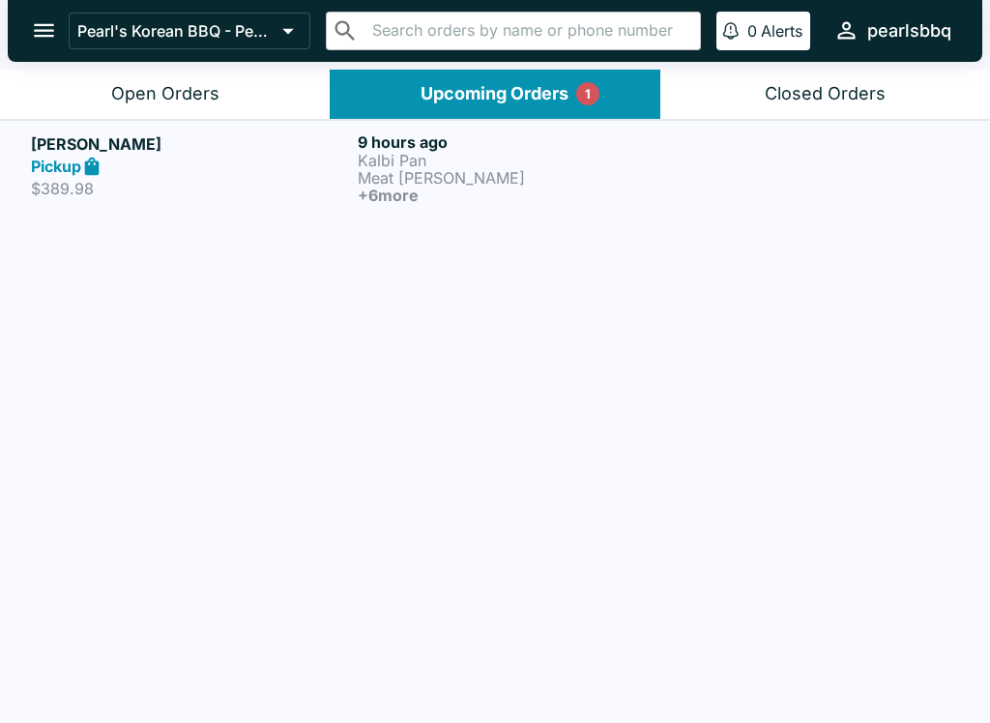 Image resolution: width=990 pixels, height=723 pixels. Describe the element at coordinates (517, 160) in the screenshot. I see `p: Kalbi Pan` at that location.